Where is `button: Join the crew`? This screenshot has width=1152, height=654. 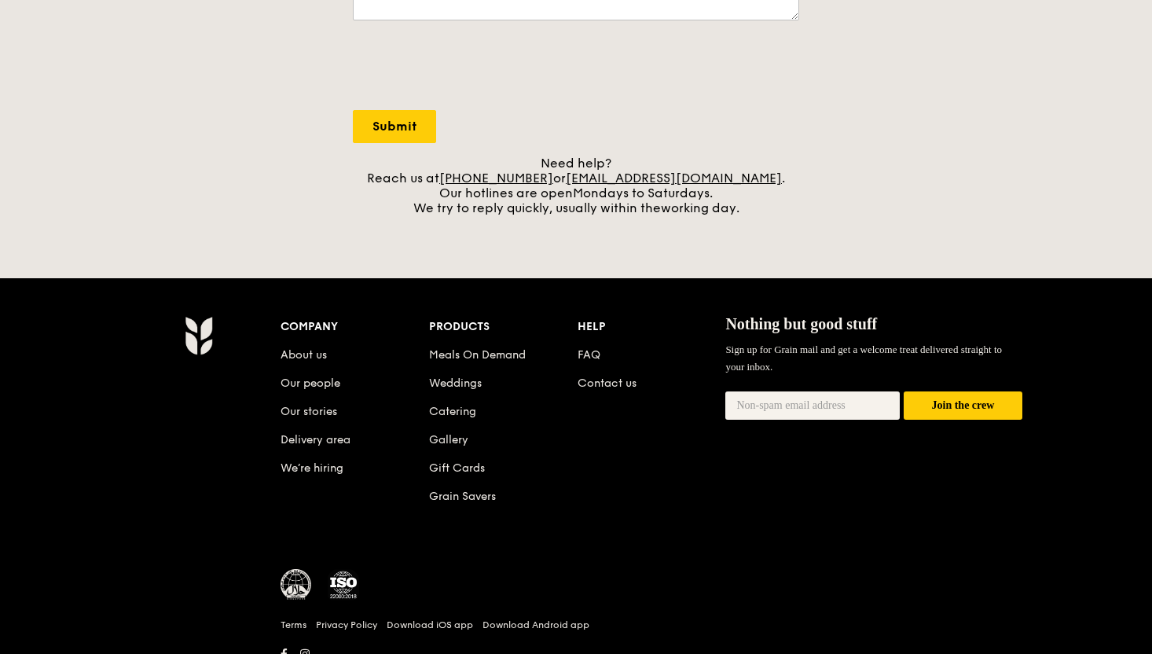
button: Join the crew is located at coordinates (963, 406).